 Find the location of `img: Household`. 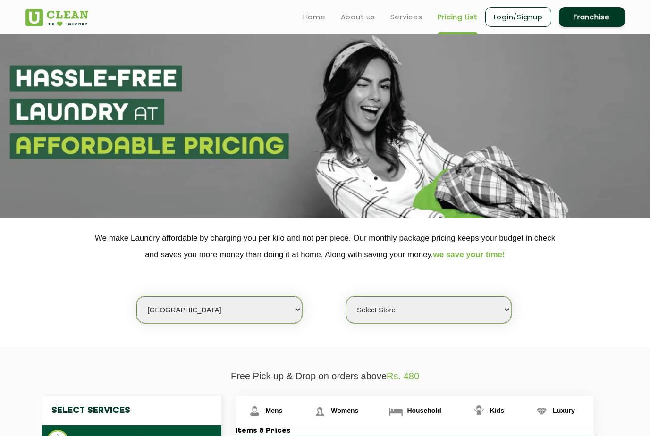

img: Household is located at coordinates (395, 411).